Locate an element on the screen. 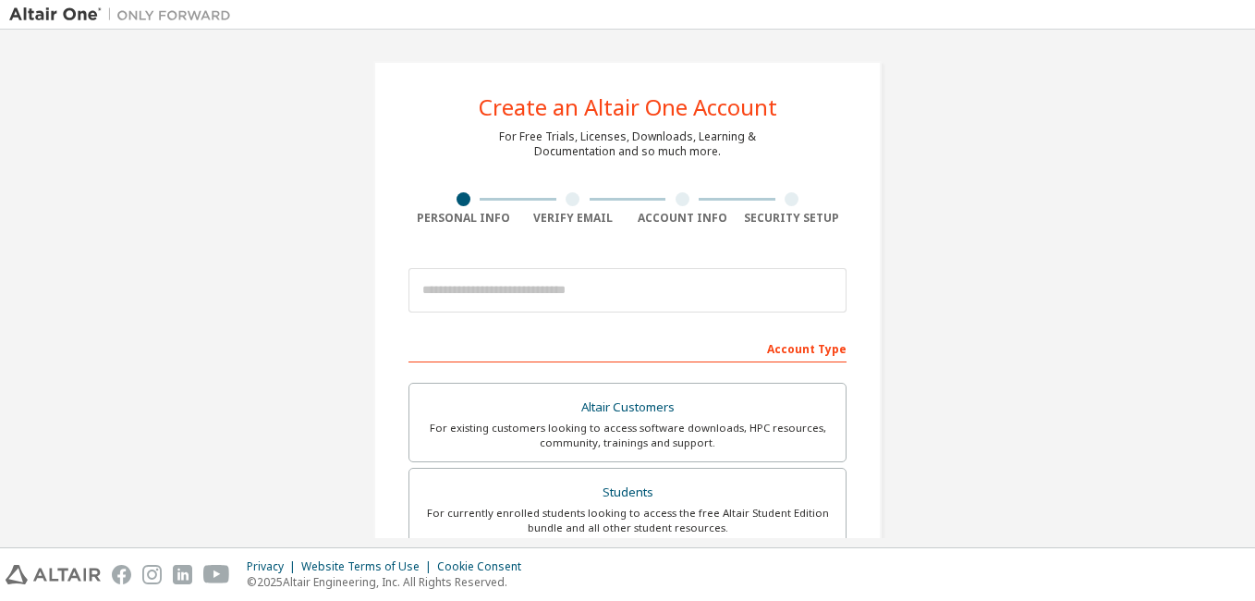 This screenshot has height=601, width=1255. div: Personal Info is located at coordinates (463, 218).